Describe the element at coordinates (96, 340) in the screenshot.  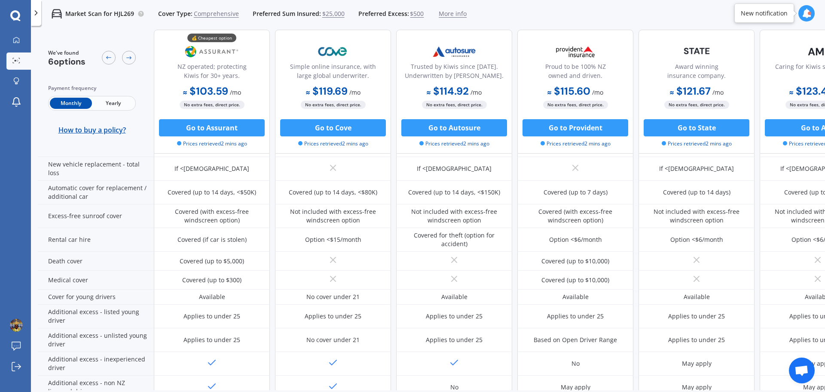
I see `div: Additional excess - unlisted young driver` at that location.